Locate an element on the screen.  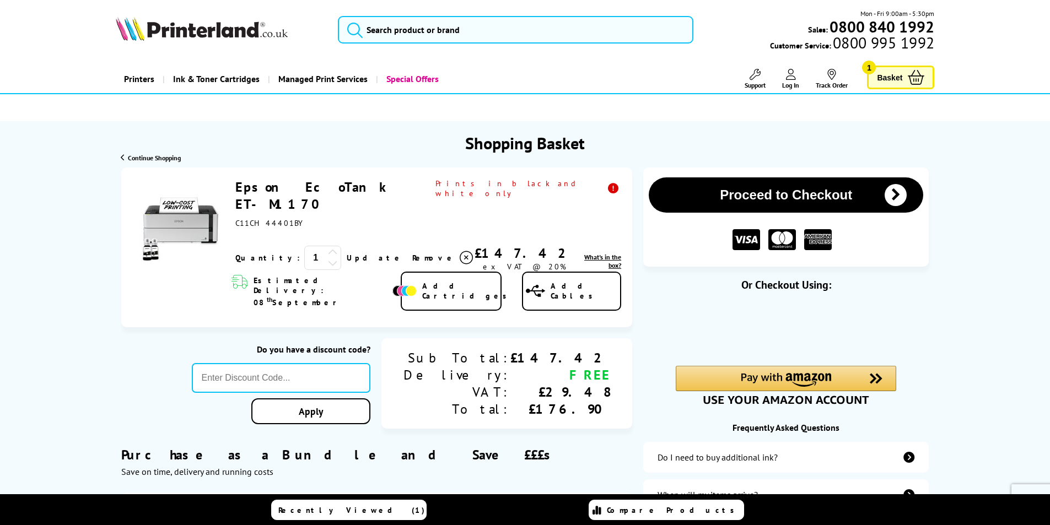
div: Purchase as a Bundle and Save £££s is located at coordinates (376, 453).